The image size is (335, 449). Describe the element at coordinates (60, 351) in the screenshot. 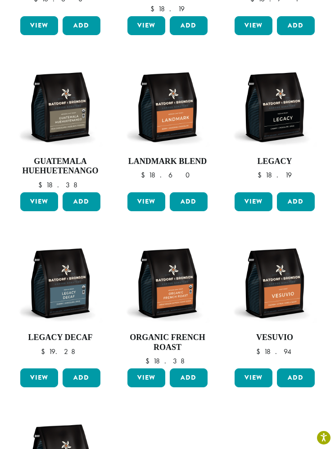

I see `bdi: 19.28` at that location.